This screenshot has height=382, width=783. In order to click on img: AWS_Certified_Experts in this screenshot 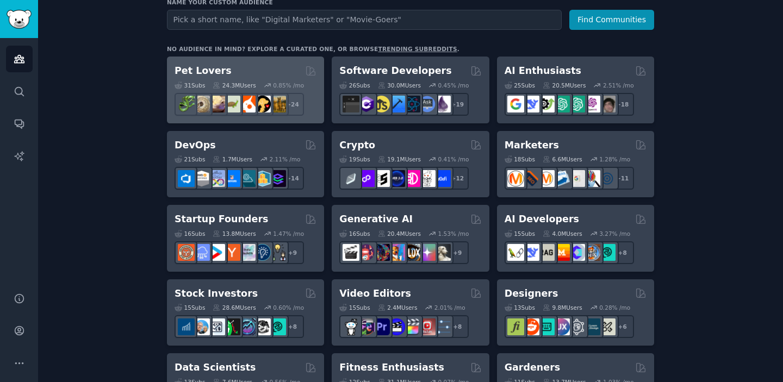, I will do `click(201, 178)`.